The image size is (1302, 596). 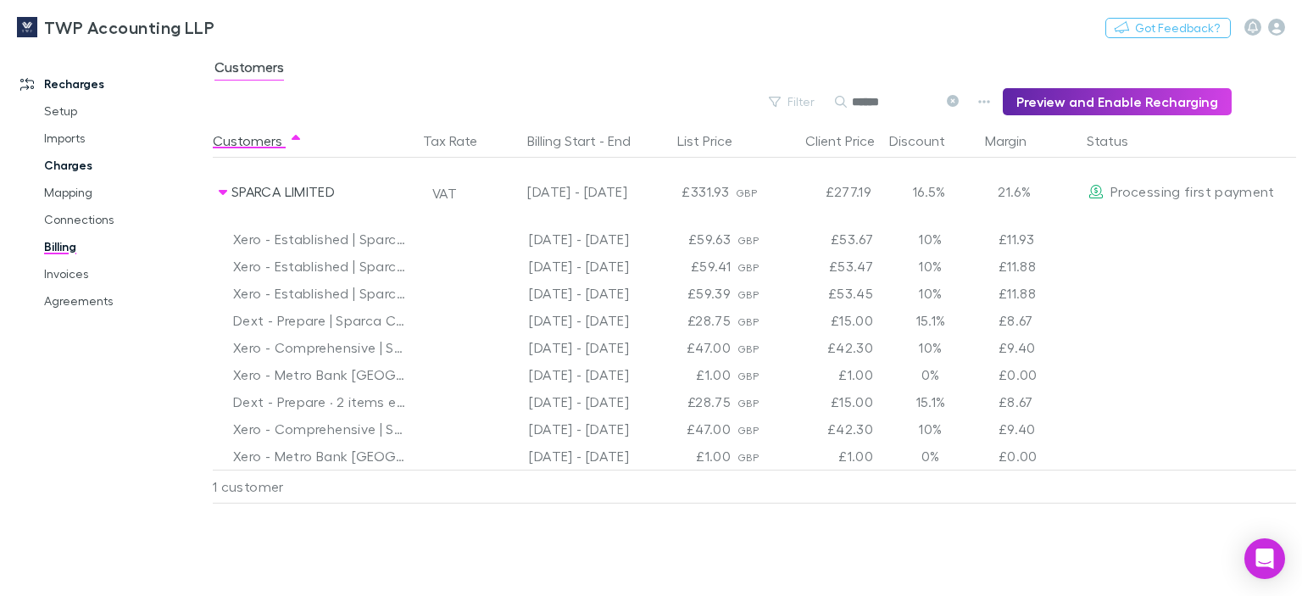 I want to click on div: List Price, so click(x=715, y=141).